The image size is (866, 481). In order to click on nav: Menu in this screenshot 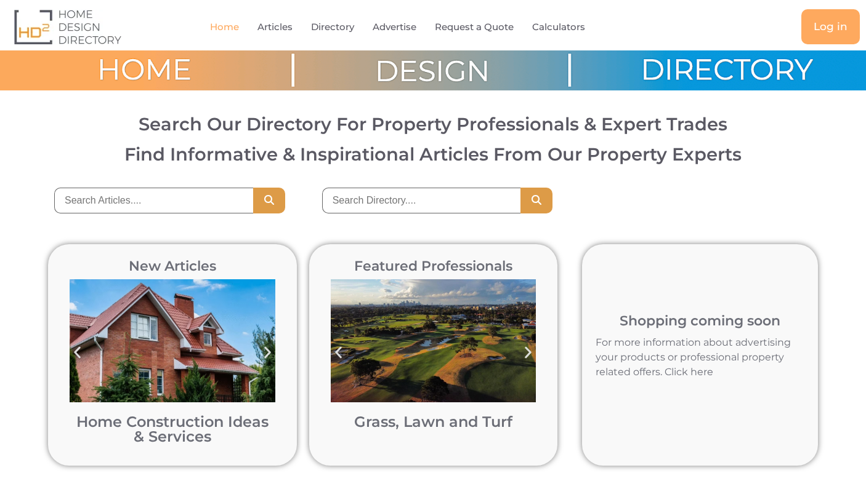, I will do `click(411, 27)`.